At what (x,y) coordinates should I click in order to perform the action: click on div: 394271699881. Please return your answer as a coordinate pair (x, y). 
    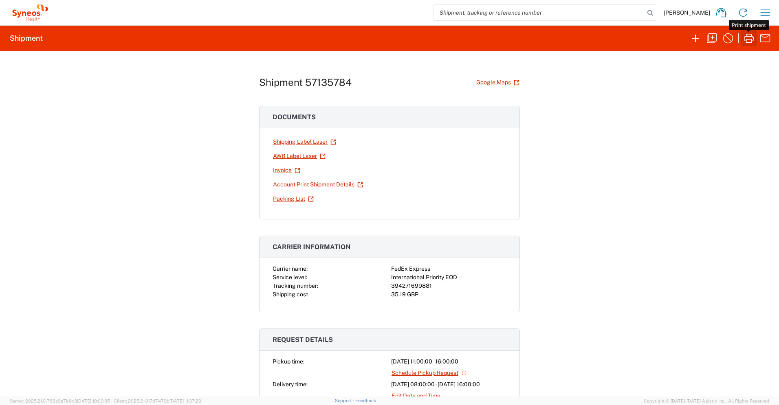
    Looking at the image, I should click on (449, 286).